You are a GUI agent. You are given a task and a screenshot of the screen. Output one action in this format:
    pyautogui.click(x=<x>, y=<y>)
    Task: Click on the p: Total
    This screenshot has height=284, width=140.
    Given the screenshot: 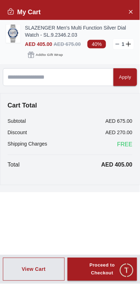 What is the action you would take?
    pyautogui.click(x=14, y=165)
    